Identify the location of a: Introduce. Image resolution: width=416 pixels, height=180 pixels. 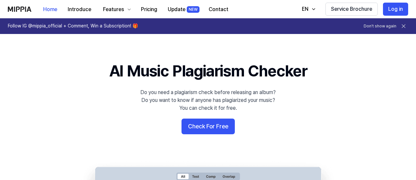
(79, 9).